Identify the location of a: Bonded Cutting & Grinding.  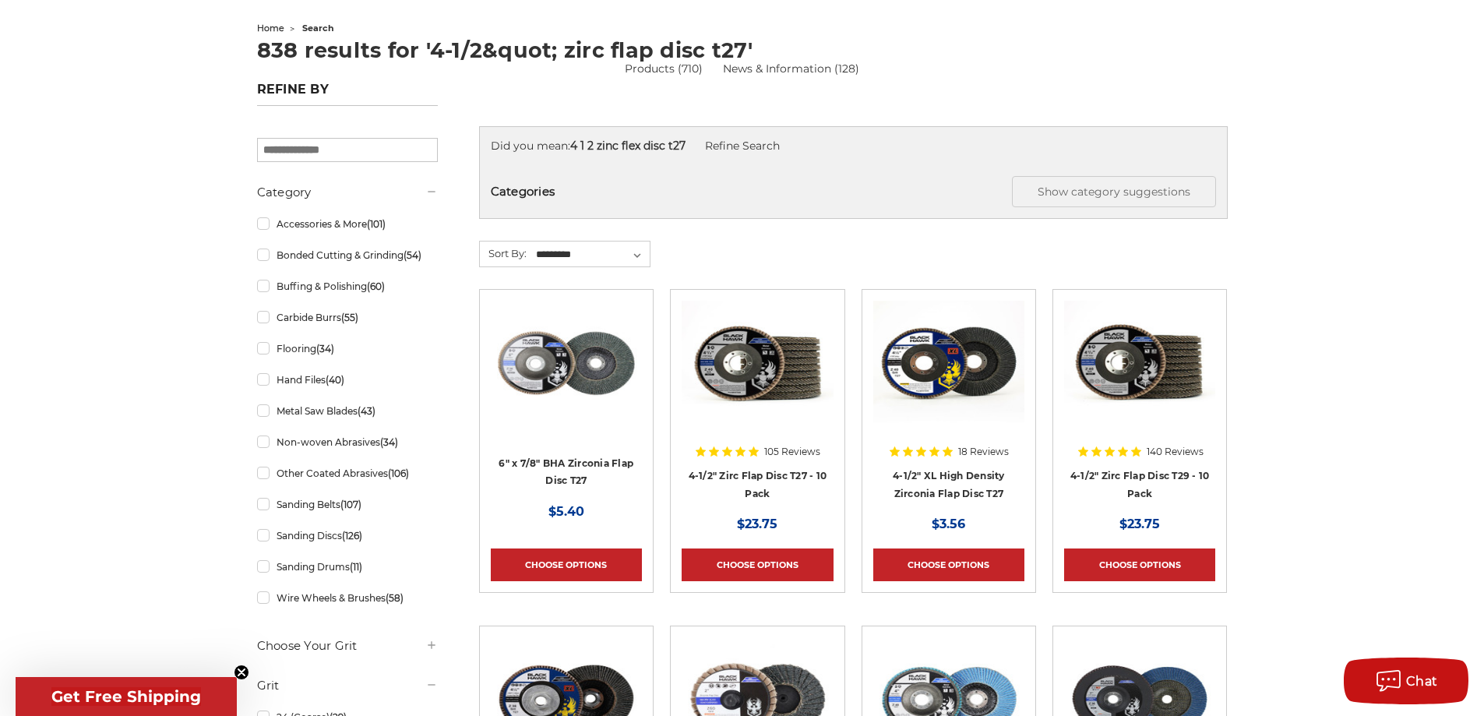
(348, 255).